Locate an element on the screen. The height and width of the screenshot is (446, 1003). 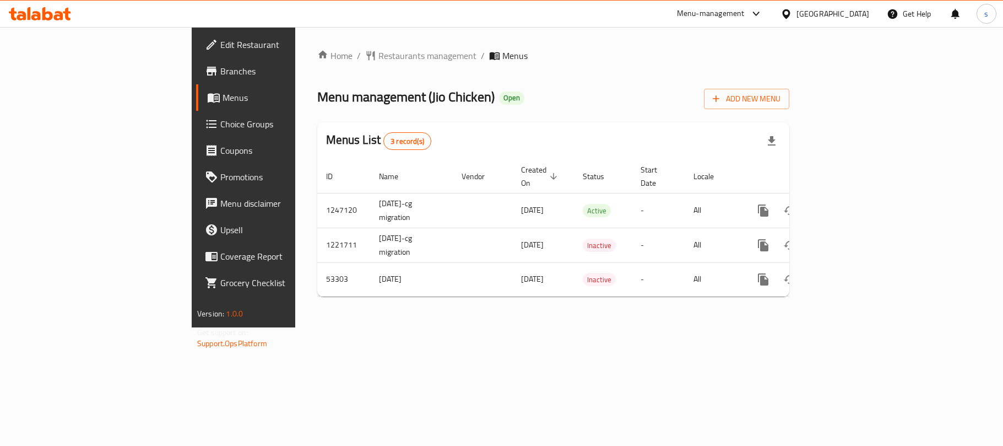
span: Upsell is located at coordinates (285, 230).